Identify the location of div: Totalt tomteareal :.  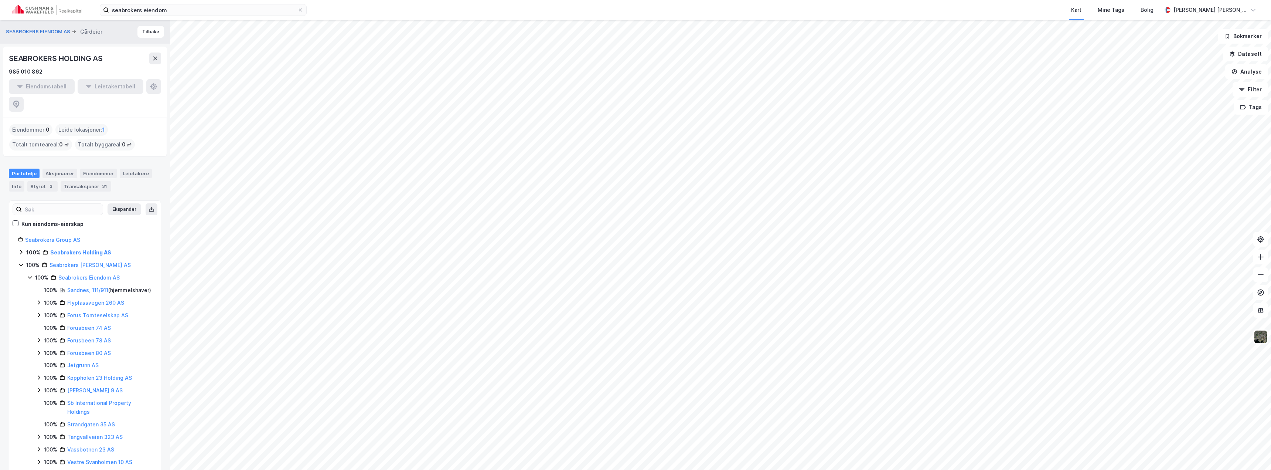
(41, 144).